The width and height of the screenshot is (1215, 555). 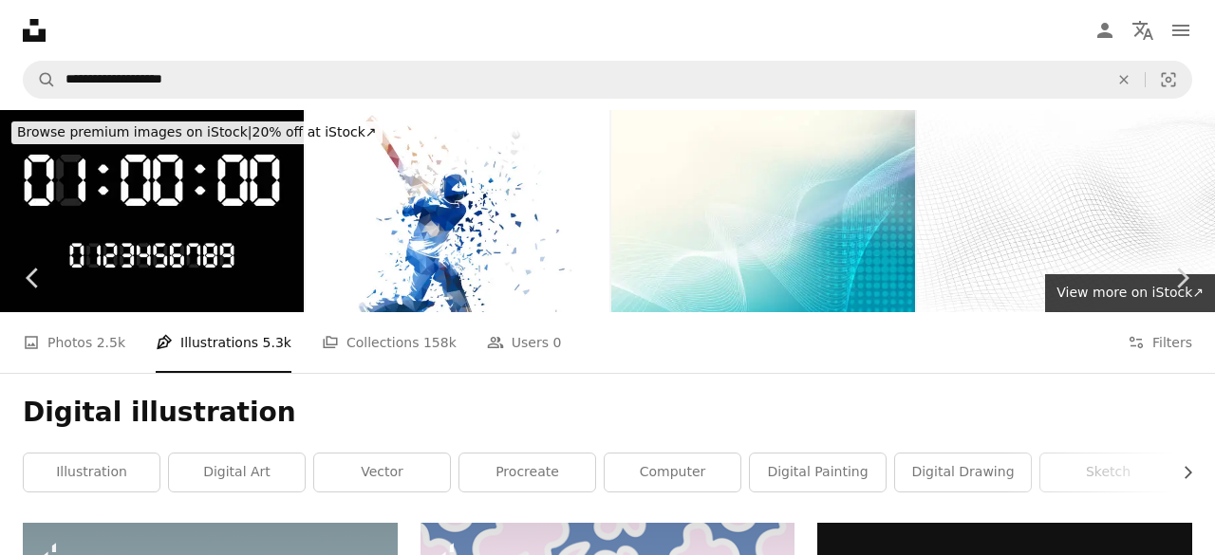 What do you see at coordinates (382, 473) in the screenshot?
I see `a: vector` at bounding box center [382, 473].